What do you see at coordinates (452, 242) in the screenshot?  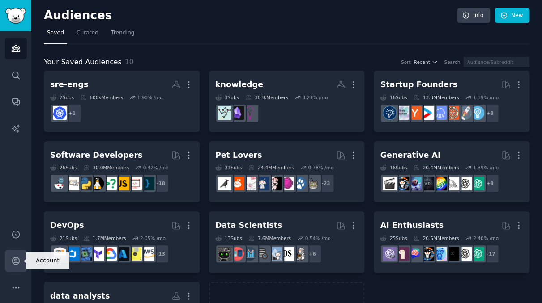 I see `a: AI Enthusiasts25Subs20.6MMembers2.40% /mo+17ChatGPTOpenAIArtificialInteligenceartificialaiArtChat...` at bounding box center [452, 242].